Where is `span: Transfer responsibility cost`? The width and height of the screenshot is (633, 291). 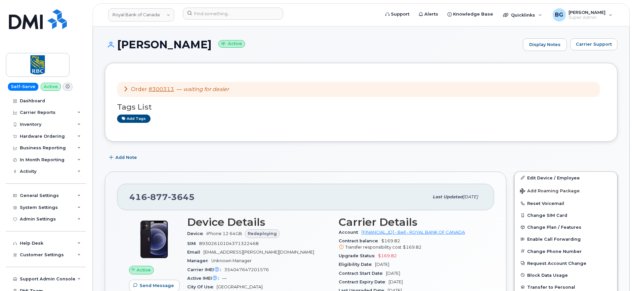
span: Transfer responsibility cost is located at coordinates (374, 247).